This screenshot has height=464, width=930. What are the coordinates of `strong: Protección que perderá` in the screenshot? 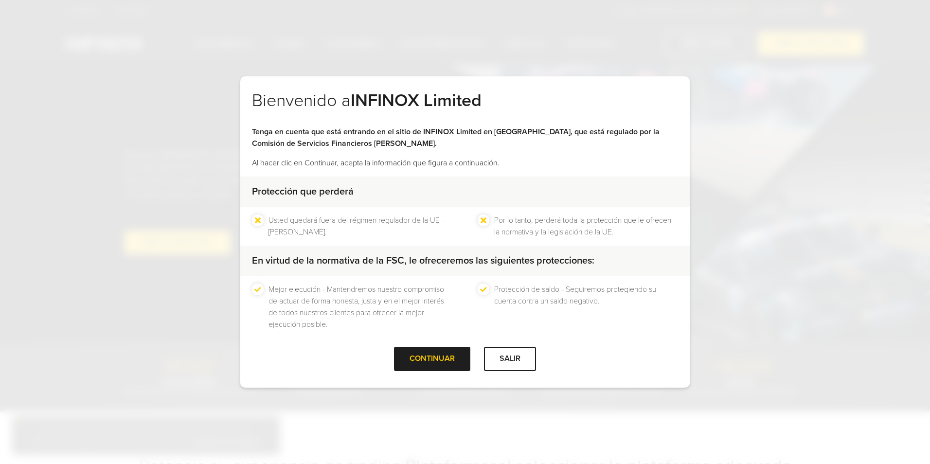 It's located at (302, 192).